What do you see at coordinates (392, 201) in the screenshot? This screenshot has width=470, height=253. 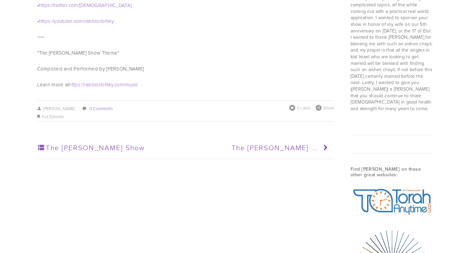 I see `img: TorahAnytimeAlpha.jpg` at bounding box center [392, 201].